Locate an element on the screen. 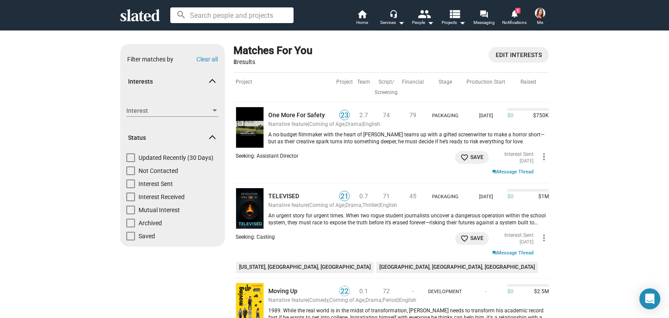 This screenshot has height=318, width=669. div: Open Intercom Messenger is located at coordinates (650, 299).